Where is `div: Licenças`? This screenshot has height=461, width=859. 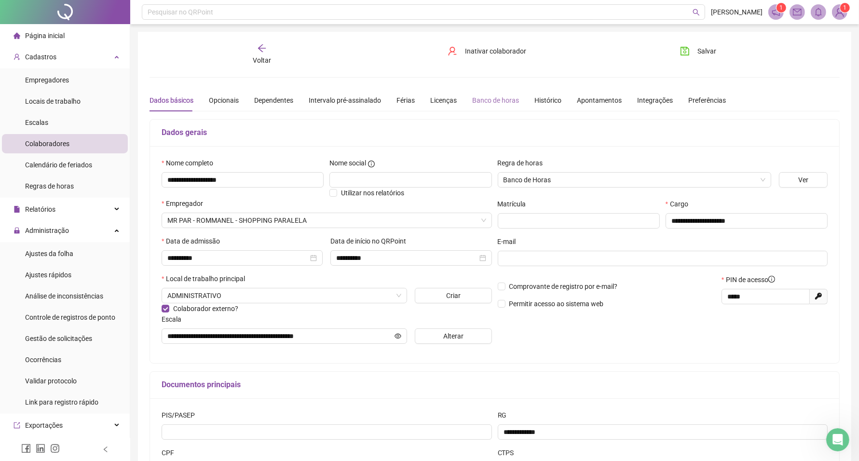 div: Licenças is located at coordinates (443, 100).